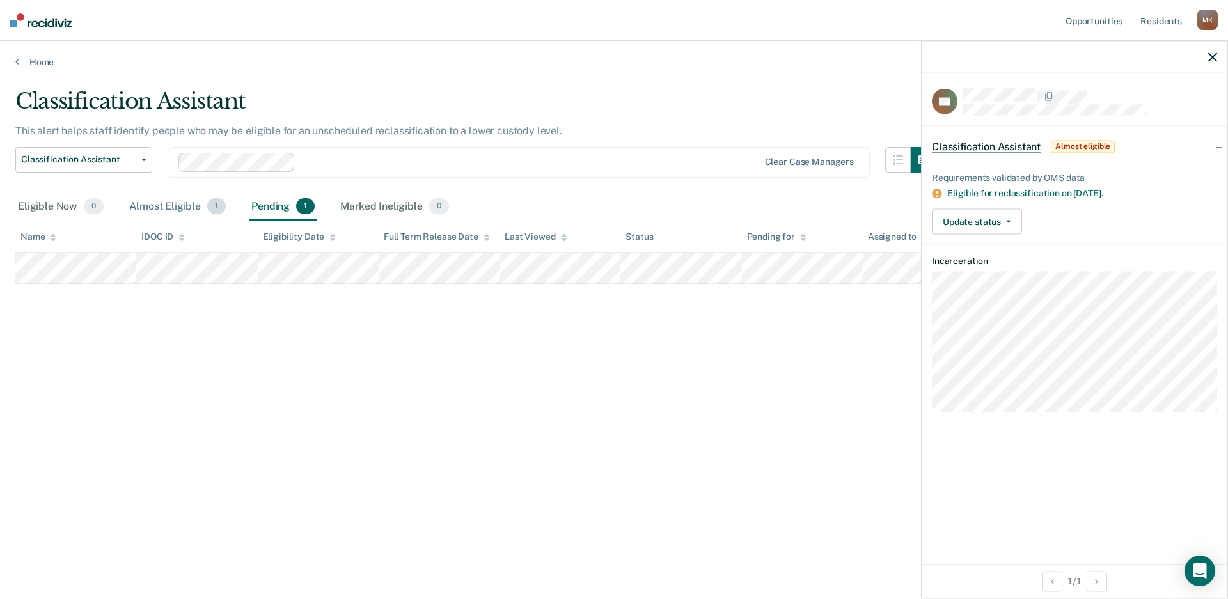 The width and height of the screenshot is (1228, 599). I want to click on div: Status, so click(639, 237).